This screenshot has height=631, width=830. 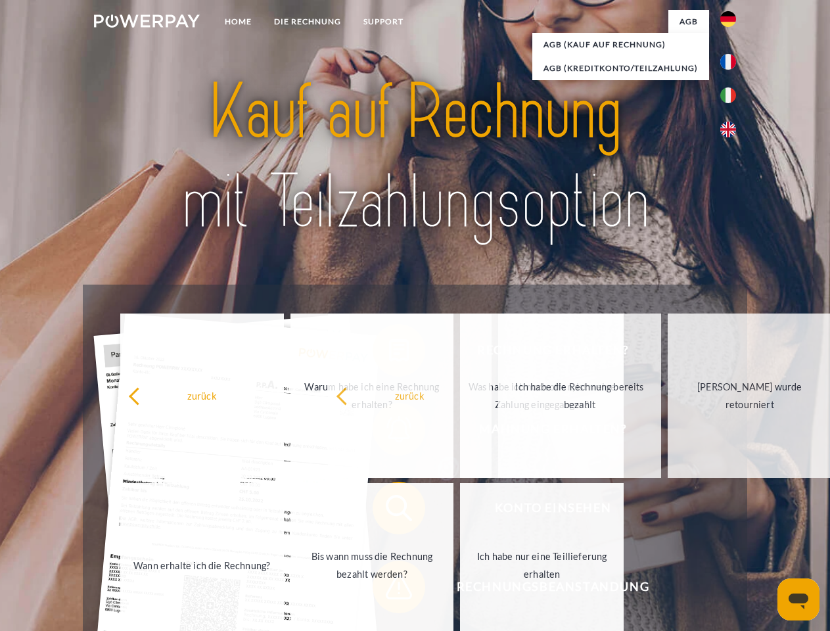 I want to click on img: en, so click(x=728, y=129).